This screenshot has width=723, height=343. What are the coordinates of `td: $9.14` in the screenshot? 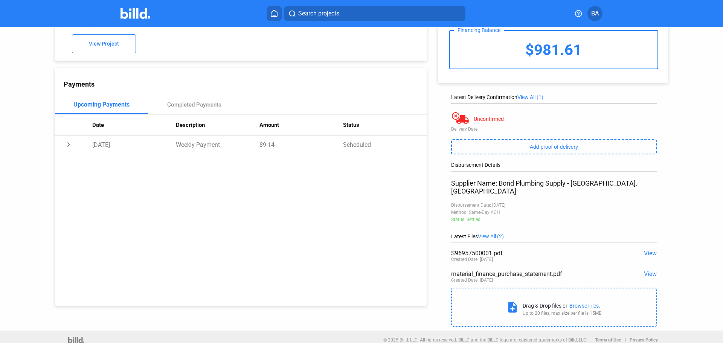 It's located at (301, 145).